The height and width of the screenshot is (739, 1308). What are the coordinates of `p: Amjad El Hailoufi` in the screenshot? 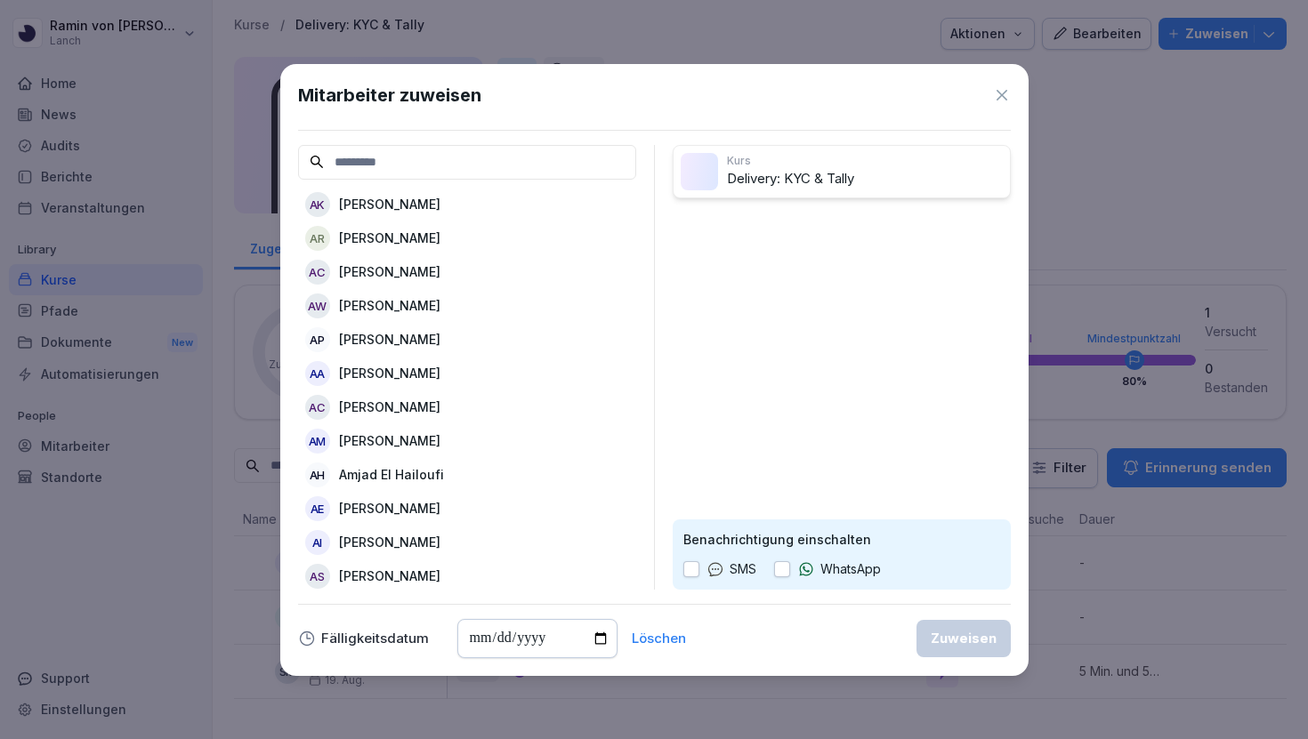 It's located at (391, 474).